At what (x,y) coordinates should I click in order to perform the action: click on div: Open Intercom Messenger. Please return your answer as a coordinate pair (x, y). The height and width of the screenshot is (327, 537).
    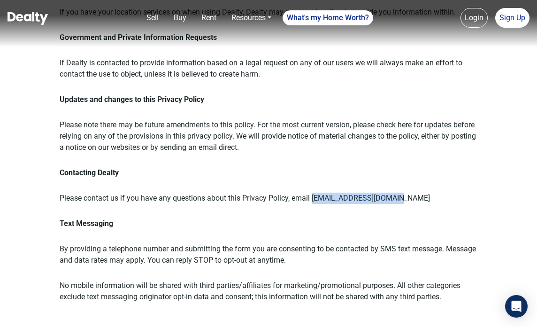
    Looking at the image, I should click on (516, 306).